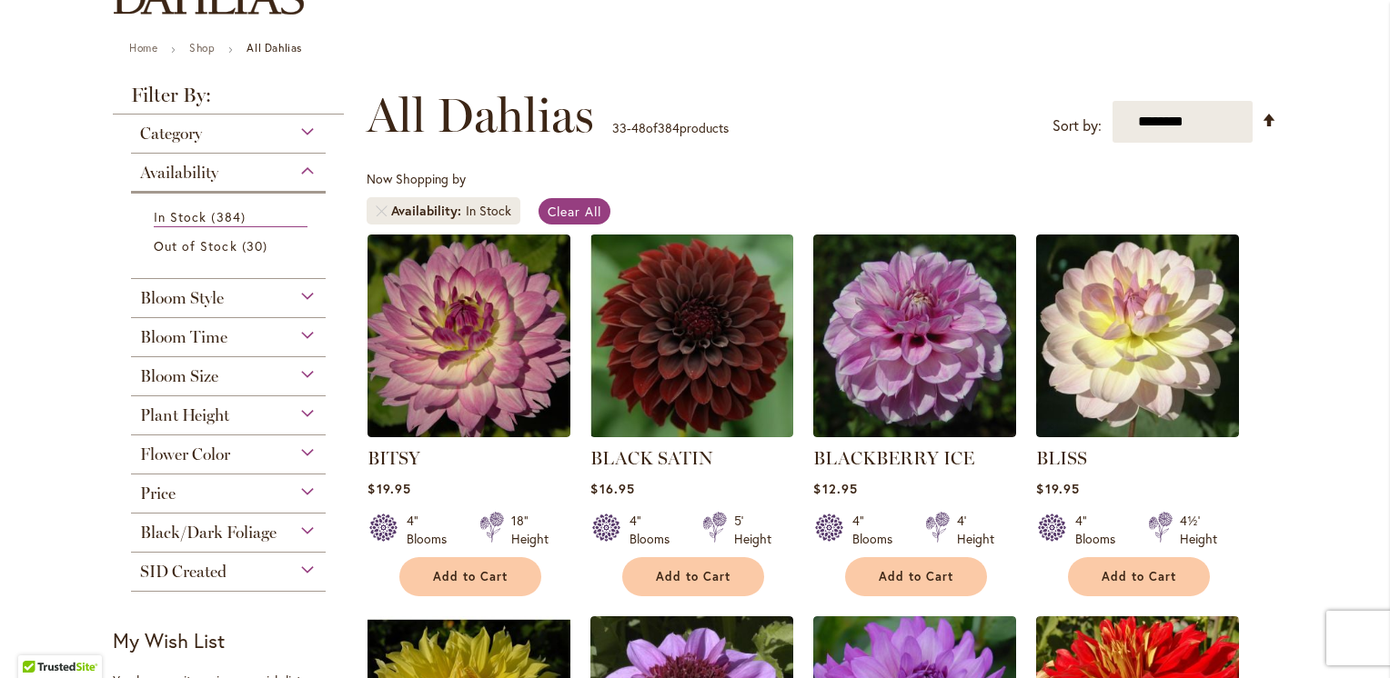 Image resolution: width=1390 pixels, height=678 pixels. I want to click on a: In Stock 384, so click(230, 217).